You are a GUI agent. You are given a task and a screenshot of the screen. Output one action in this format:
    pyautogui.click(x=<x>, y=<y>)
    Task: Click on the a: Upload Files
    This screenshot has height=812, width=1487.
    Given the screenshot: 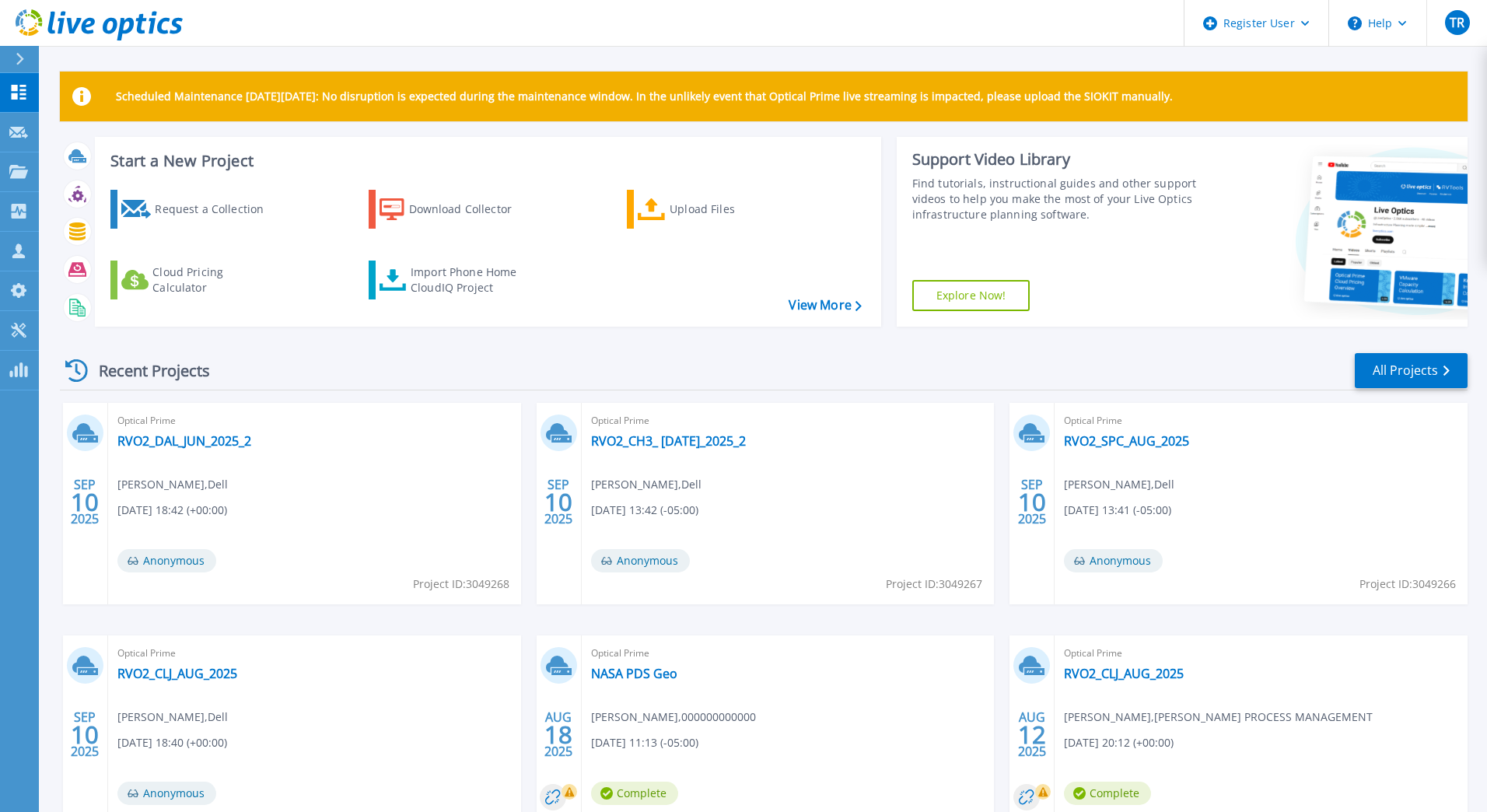 What is the action you would take?
    pyautogui.click(x=713, y=210)
    